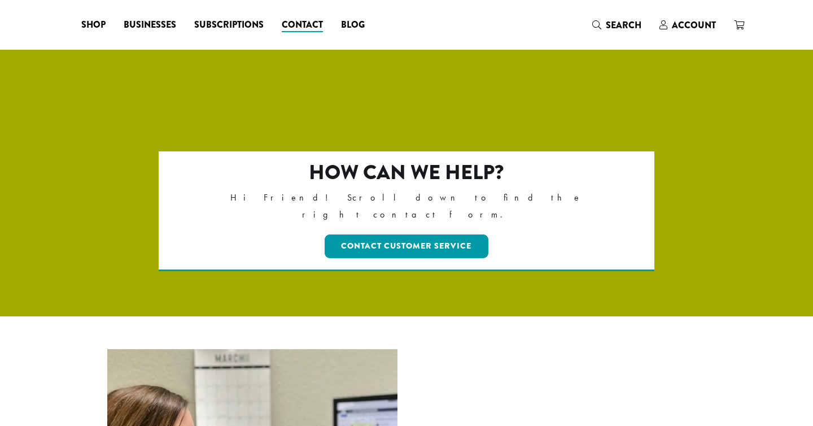  I want to click on span: Account, so click(694, 25).